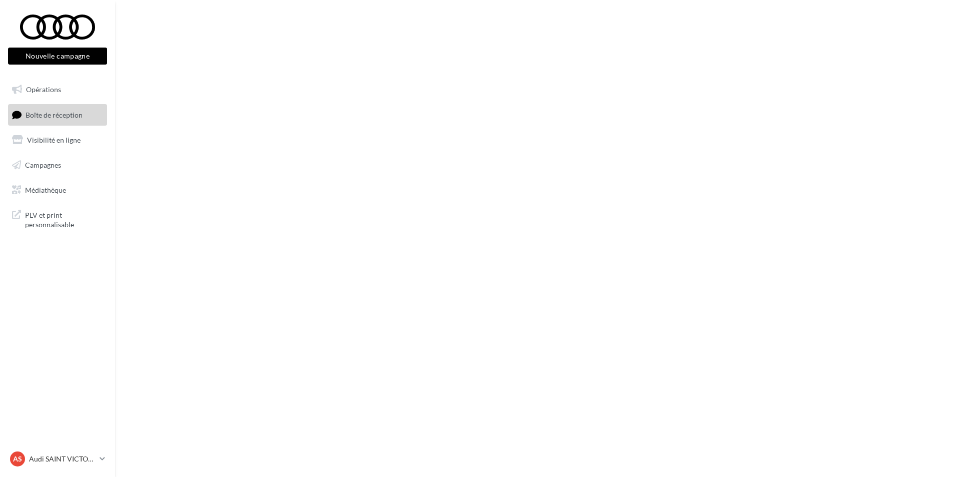 This screenshot has width=961, height=477. I want to click on a: Campagnes, so click(58, 165).